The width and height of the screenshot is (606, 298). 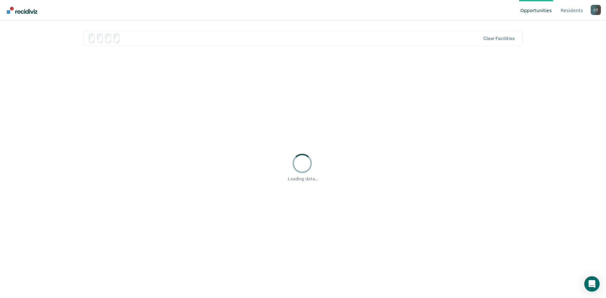 What do you see at coordinates (596, 10) in the screenshot?
I see `div: C T` at bounding box center [596, 10].